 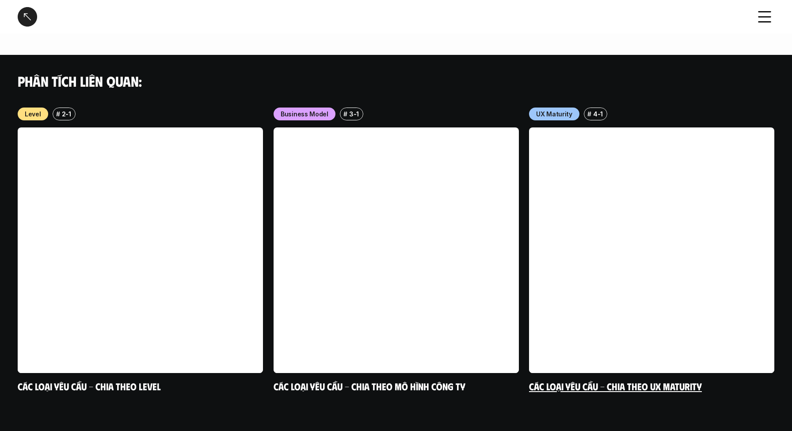 I want to click on p: Level, so click(x=33, y=114).